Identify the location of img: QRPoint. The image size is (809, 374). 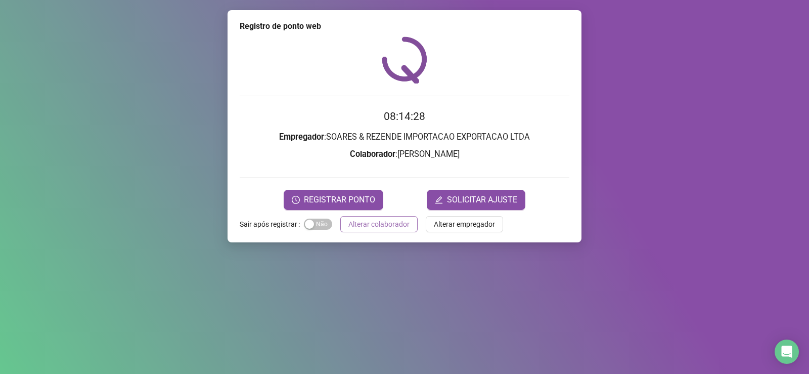
(404, 60).